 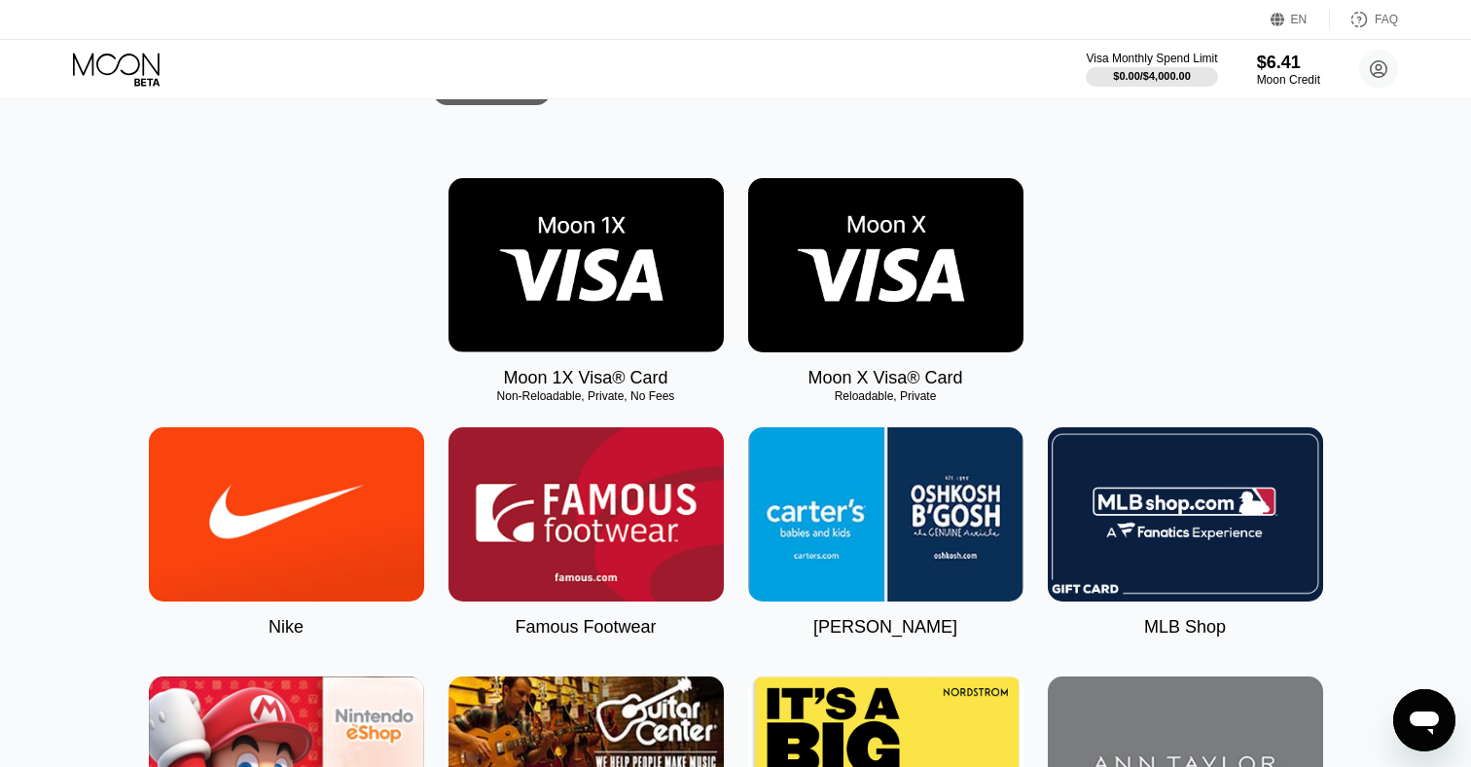 What do you see at coordinates (1151, 58) in the screenshot?
I see `div: Visa Monthly Spend Limit` at bounding box center [1151, 58].